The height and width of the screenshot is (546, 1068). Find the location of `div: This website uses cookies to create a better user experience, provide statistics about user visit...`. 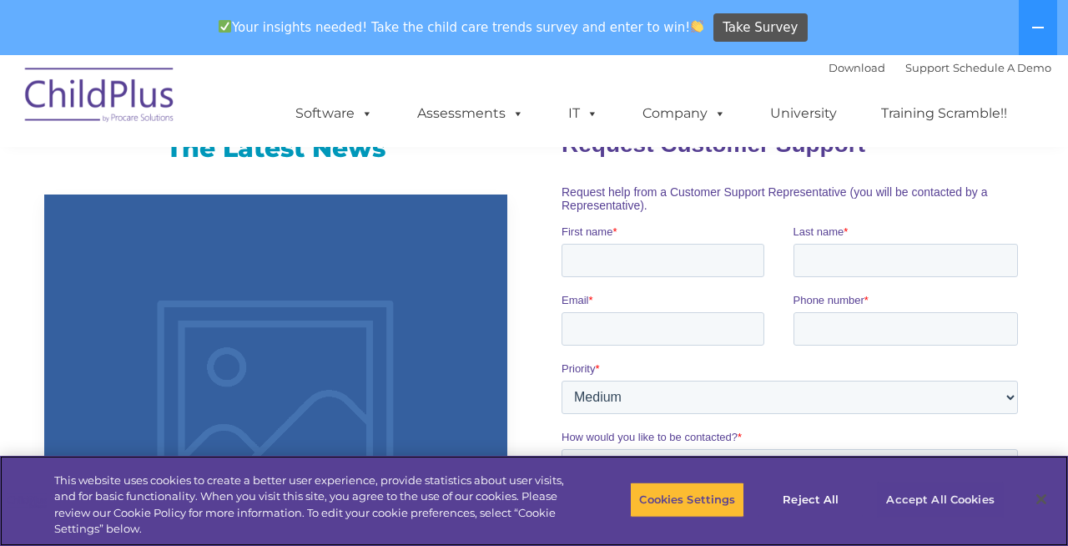

div: This website uses cookies to create a better user experience, provide statistics about user visit... is located at coordinates (320, 505).